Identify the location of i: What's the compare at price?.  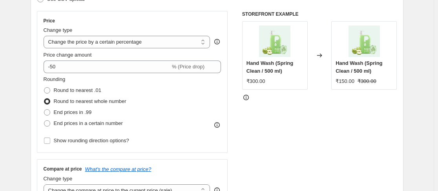
(118, 169).